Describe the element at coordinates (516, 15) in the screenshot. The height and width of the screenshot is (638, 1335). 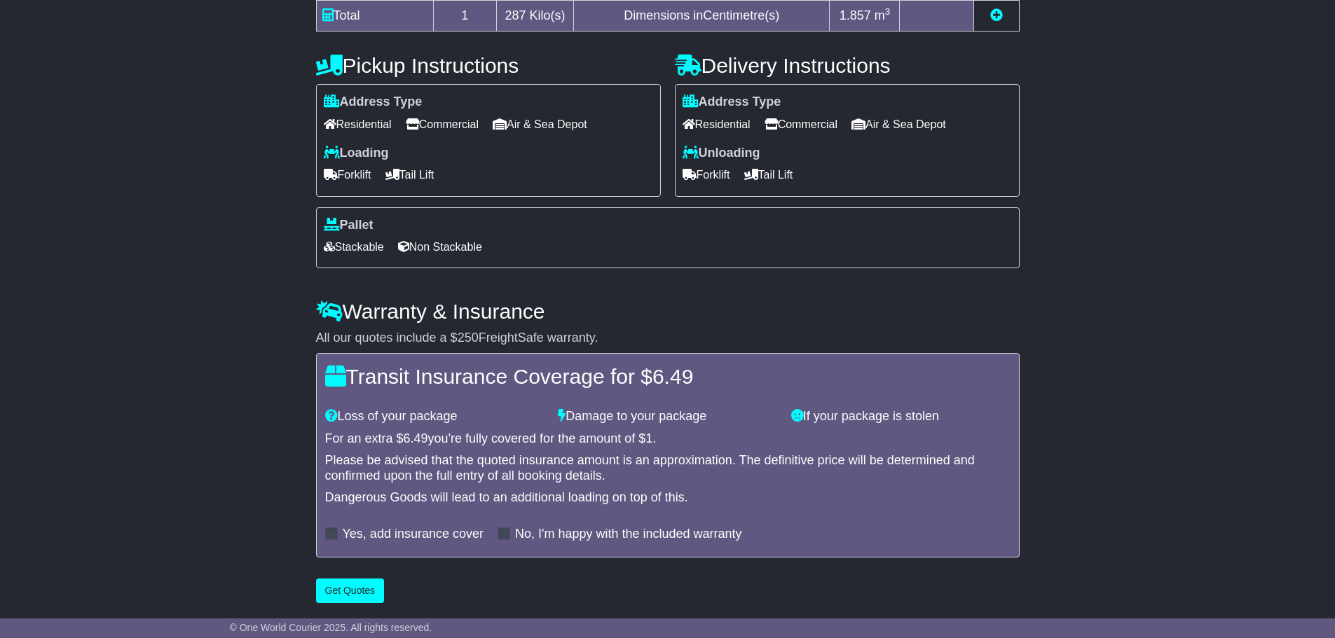
I see `span: 287` at that location.